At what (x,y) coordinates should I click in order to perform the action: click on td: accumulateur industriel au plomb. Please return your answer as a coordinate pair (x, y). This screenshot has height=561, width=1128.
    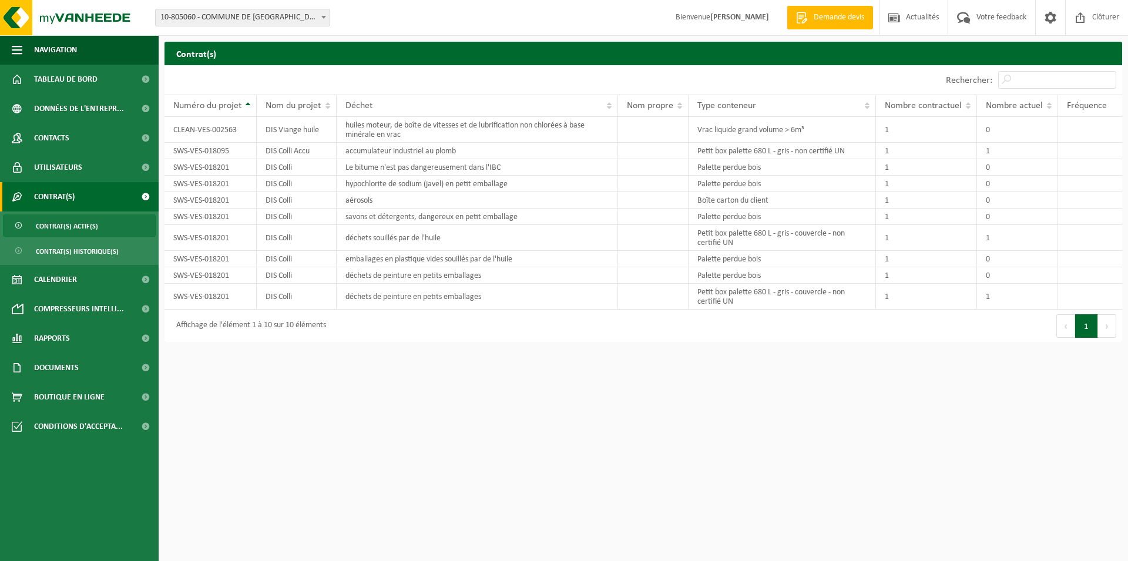
    Looking at the image, I should click on (477, 151).